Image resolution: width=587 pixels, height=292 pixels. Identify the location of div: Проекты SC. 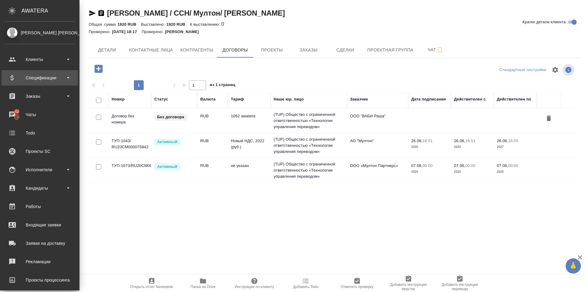
(40, 151).